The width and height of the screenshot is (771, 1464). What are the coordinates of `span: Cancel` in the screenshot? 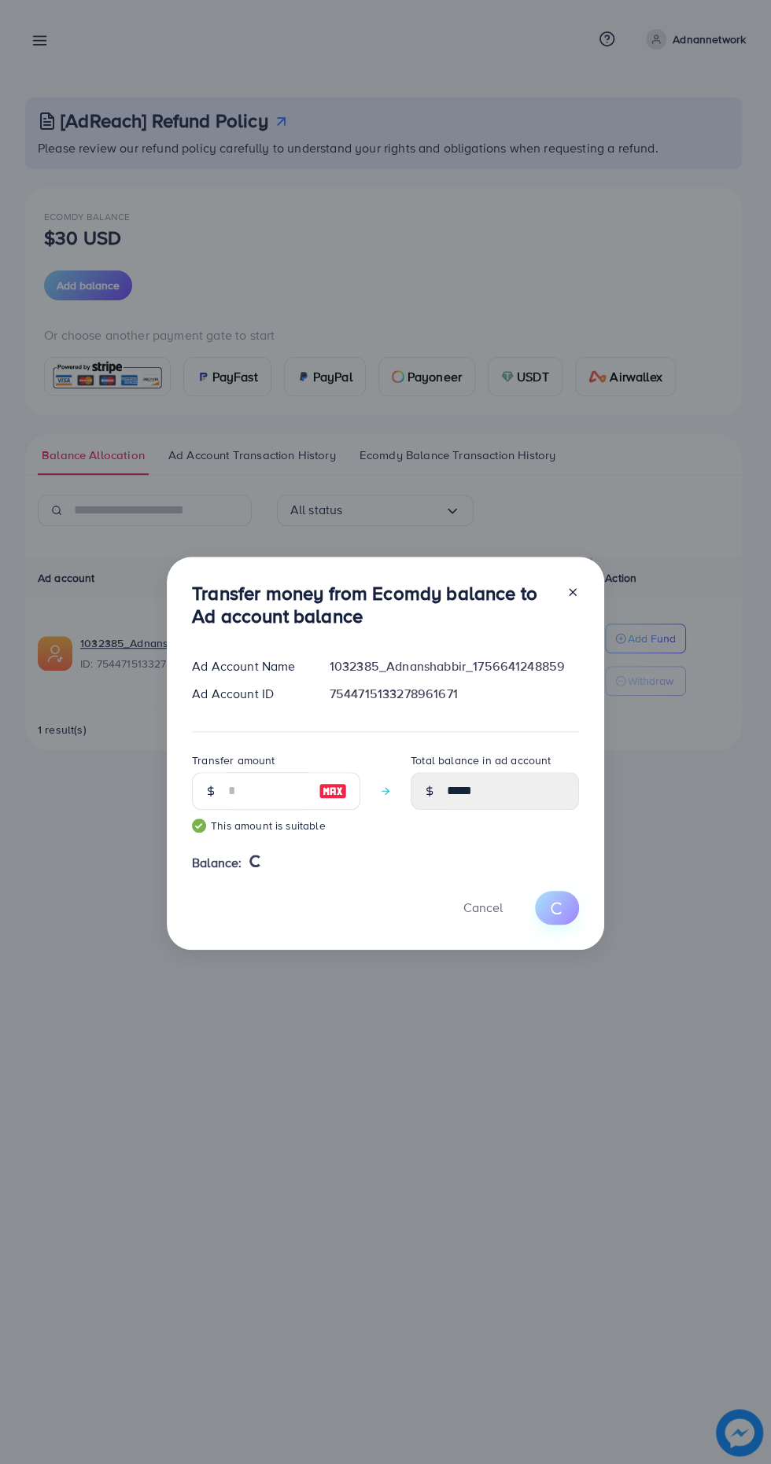 It's located at (483, 908).